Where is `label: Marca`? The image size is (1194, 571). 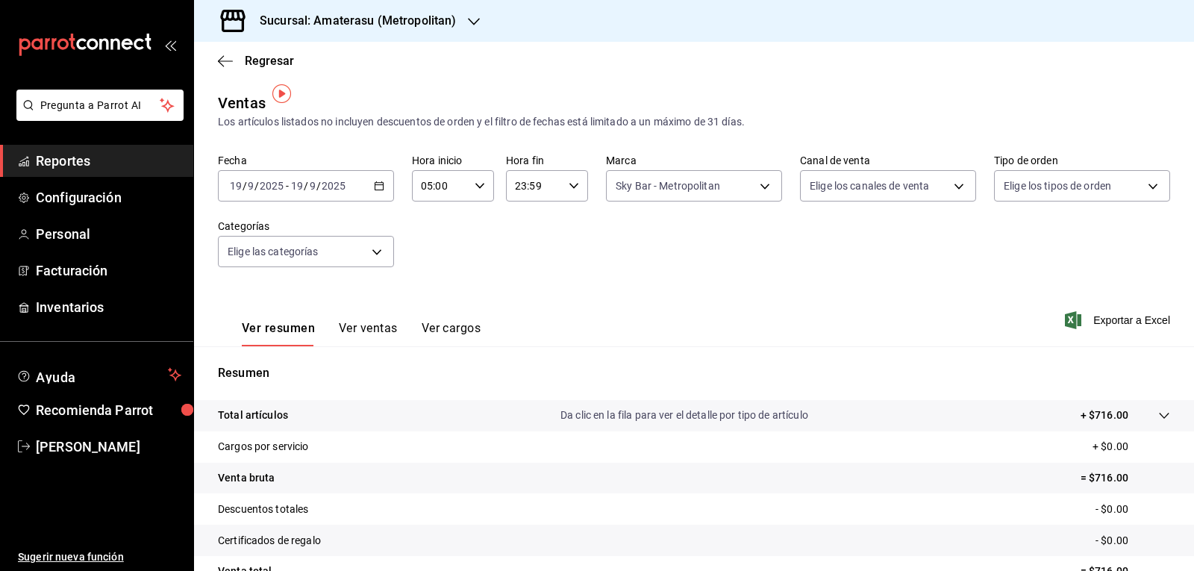
label: Marca is located at coordinates (694, 160).